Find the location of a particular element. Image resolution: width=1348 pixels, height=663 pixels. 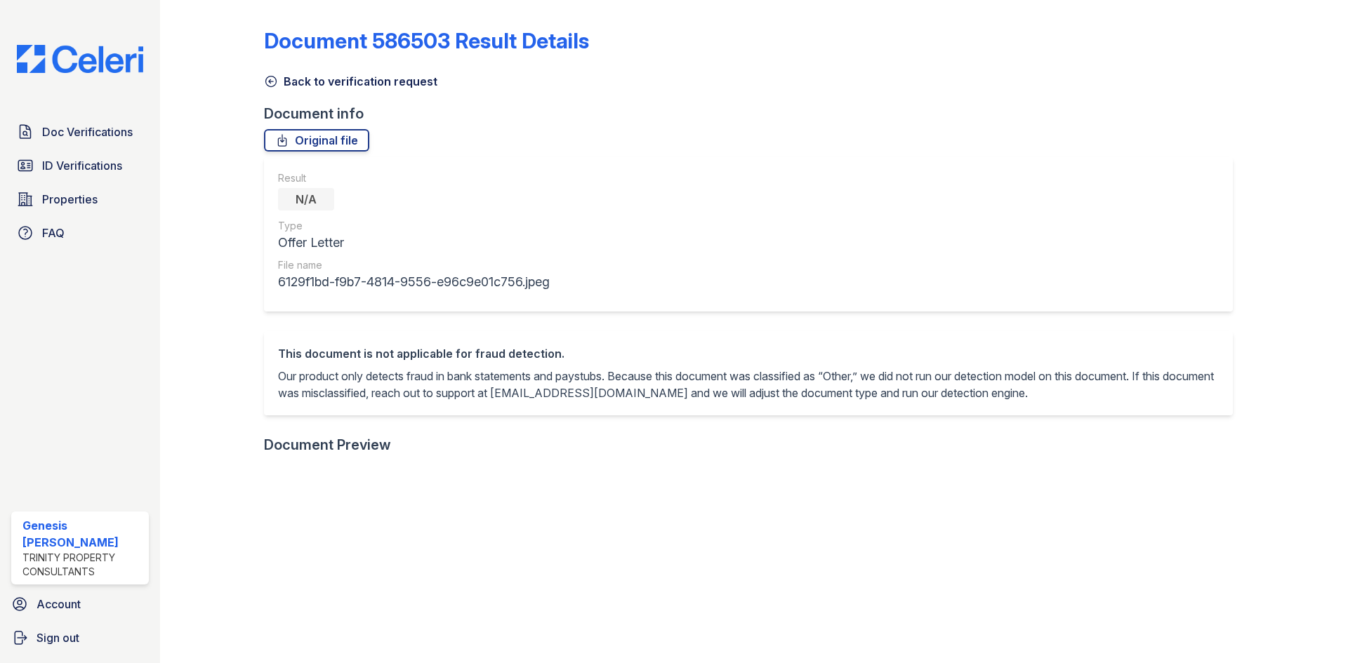

div: Type is located at coordinates (413, 226).